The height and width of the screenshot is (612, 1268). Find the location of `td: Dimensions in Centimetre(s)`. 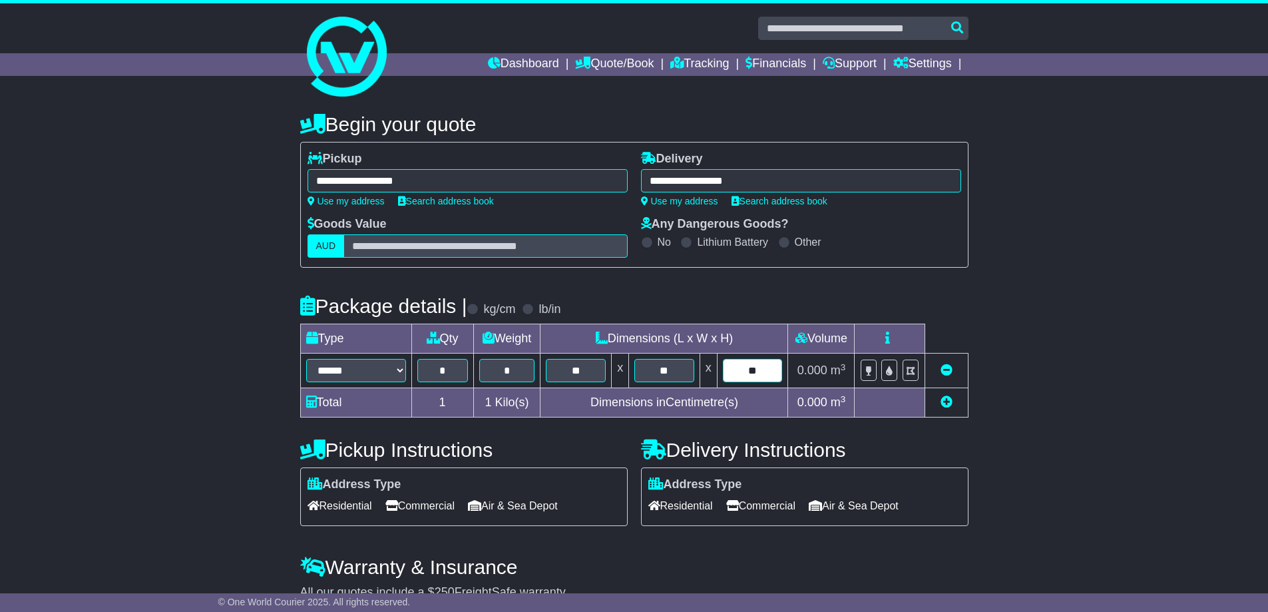

td: Dimensions in Centimetre(s) is located at coordinates (664, 403).